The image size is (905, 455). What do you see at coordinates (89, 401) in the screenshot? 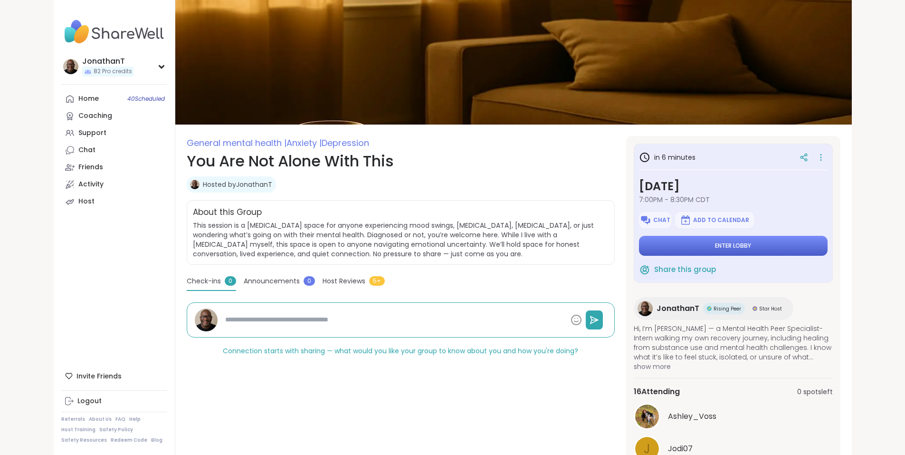
I see `div: Logout` at bounding box center [89, 401].